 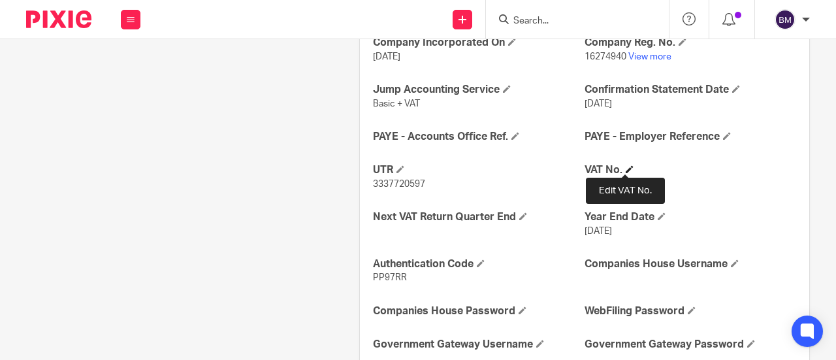 I want to click on h4: PAYE - Accounts Office Ref., so click(x=479, y=136).